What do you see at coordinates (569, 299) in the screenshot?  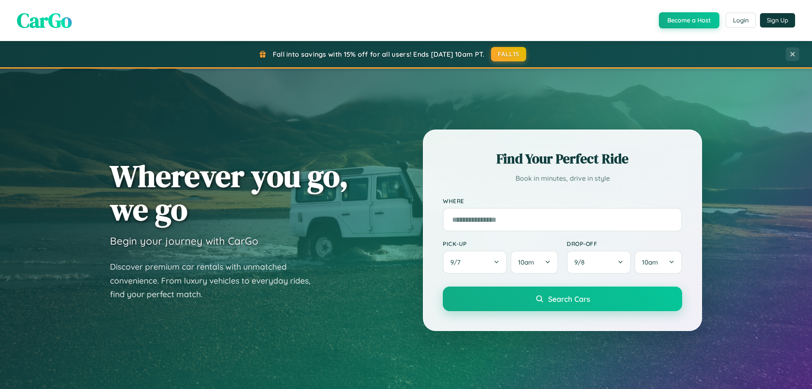 I see `span: Search Cars` at bounding box center [569, 299].